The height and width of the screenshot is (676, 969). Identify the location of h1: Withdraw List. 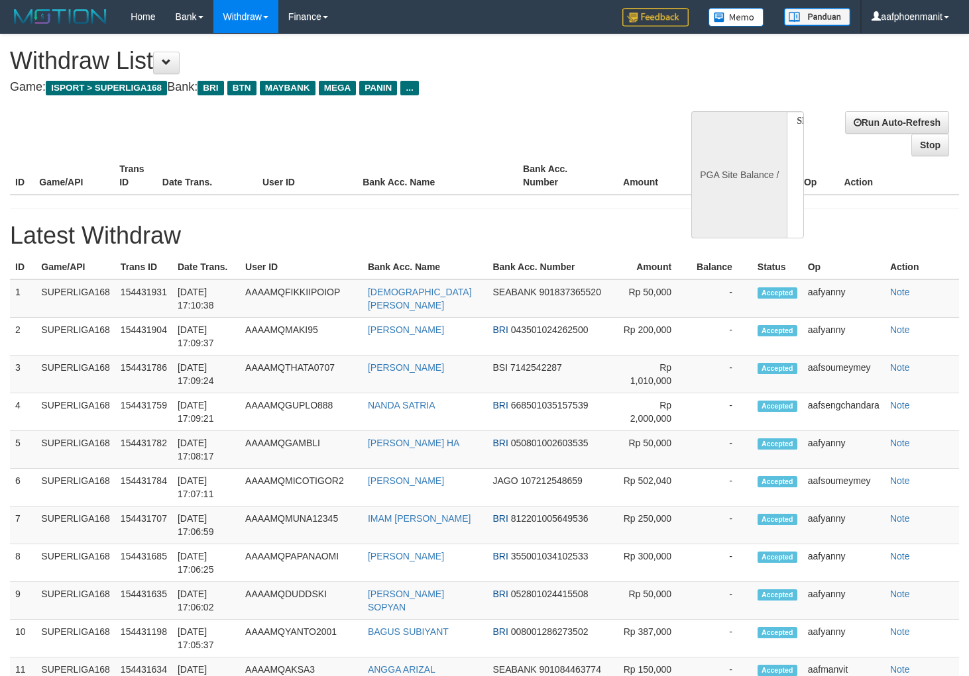
(321, 61).